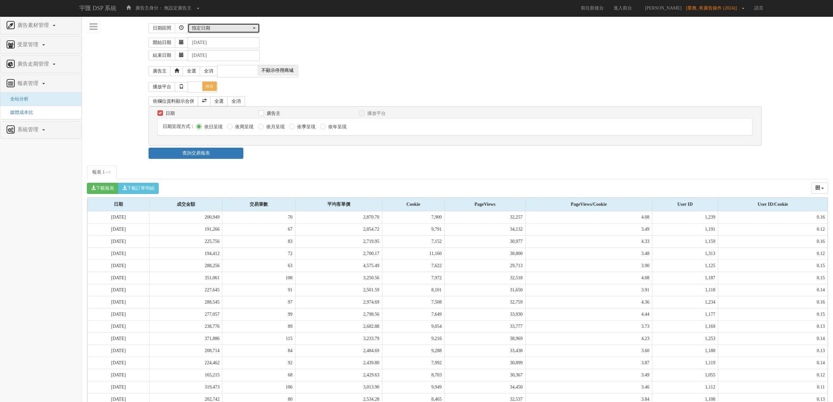  Describe the element at coordinates (685, 265) in the screenshot. I see `td: 1,125` at that location.